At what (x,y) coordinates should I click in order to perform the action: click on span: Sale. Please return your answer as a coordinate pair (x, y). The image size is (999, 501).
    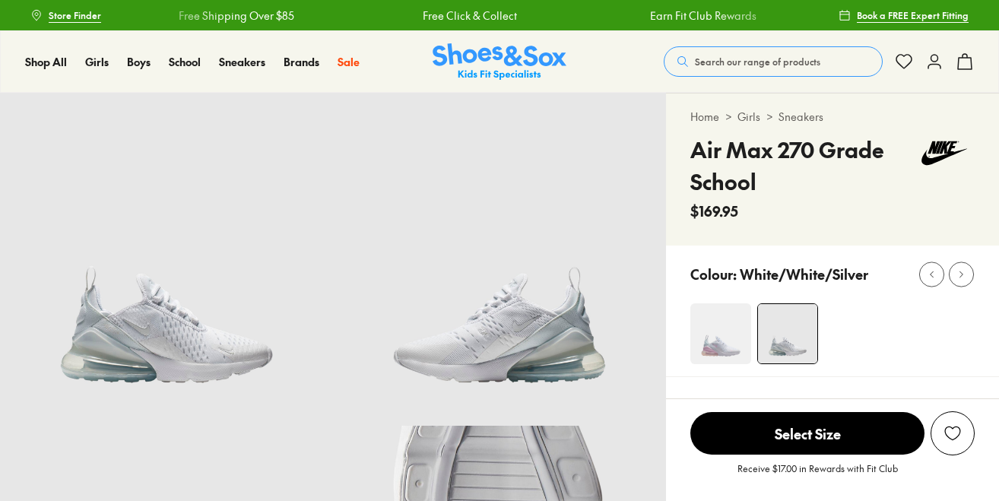
    Looking at the image, I should click on (348, 62).